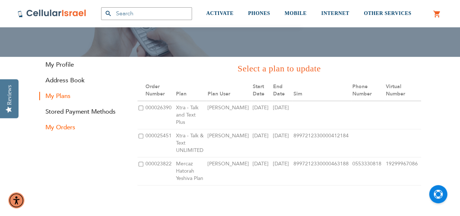  I want to click on td: 19299967086, so click(403, 171).